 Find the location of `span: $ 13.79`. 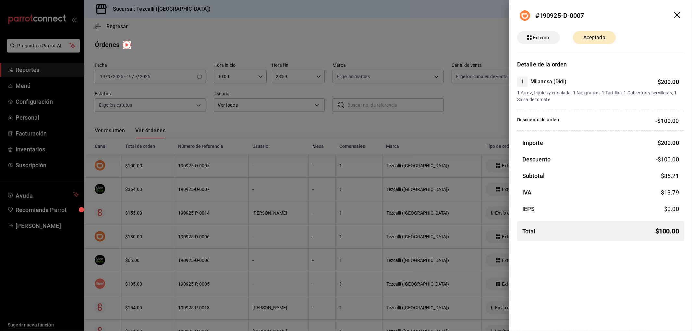

span: $ 13.79 is located at coordinates (670, 192).